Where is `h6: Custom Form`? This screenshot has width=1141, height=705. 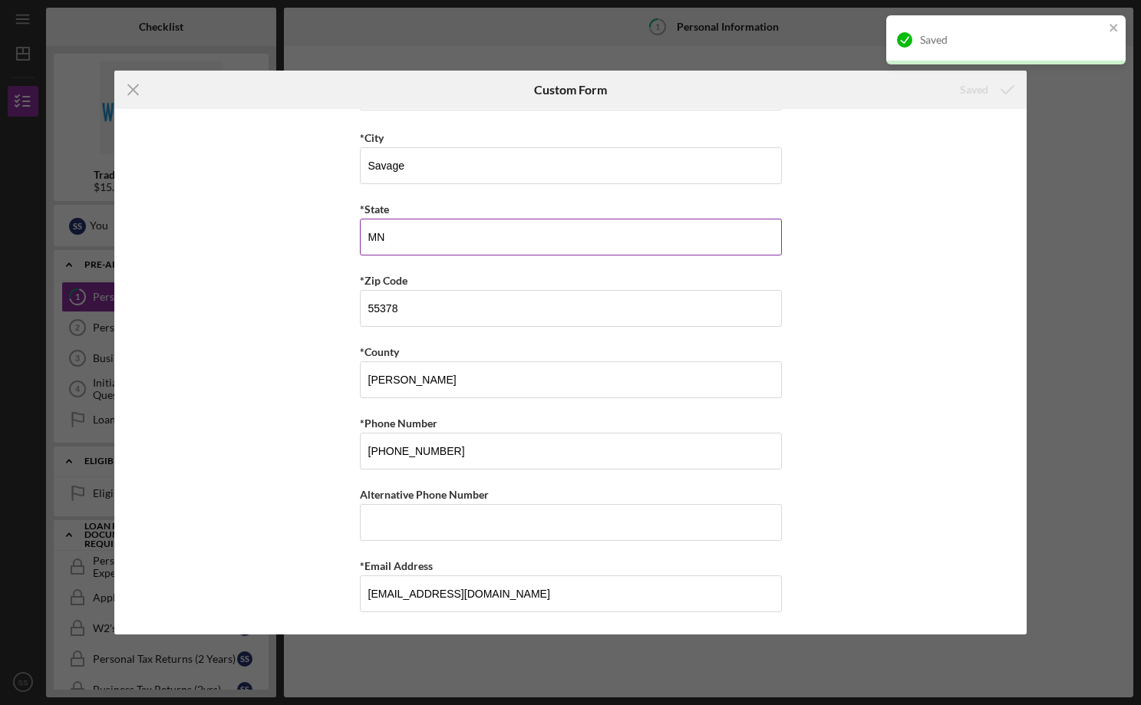 h6: Custom Form is located at coordinates (570, 90).